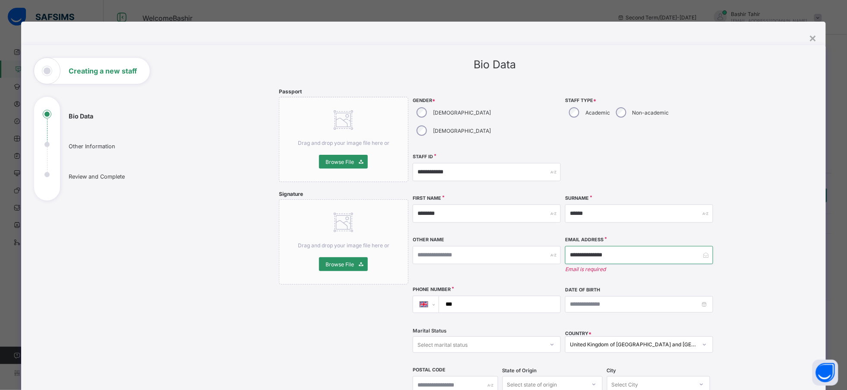 The image size is (847, 390). What do you see at coordinates (290, 91) in the screenshot?
I see `span: Passport` at bounding box center [290, 91].